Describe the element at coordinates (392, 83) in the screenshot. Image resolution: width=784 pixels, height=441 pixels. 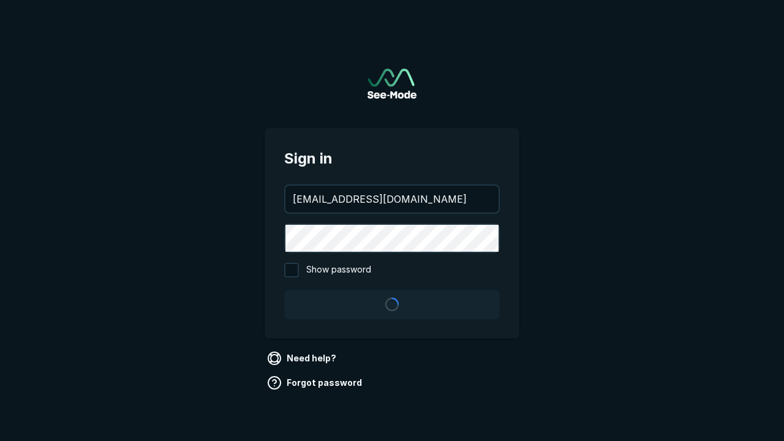
I see `a: Go to sign in` at that location.